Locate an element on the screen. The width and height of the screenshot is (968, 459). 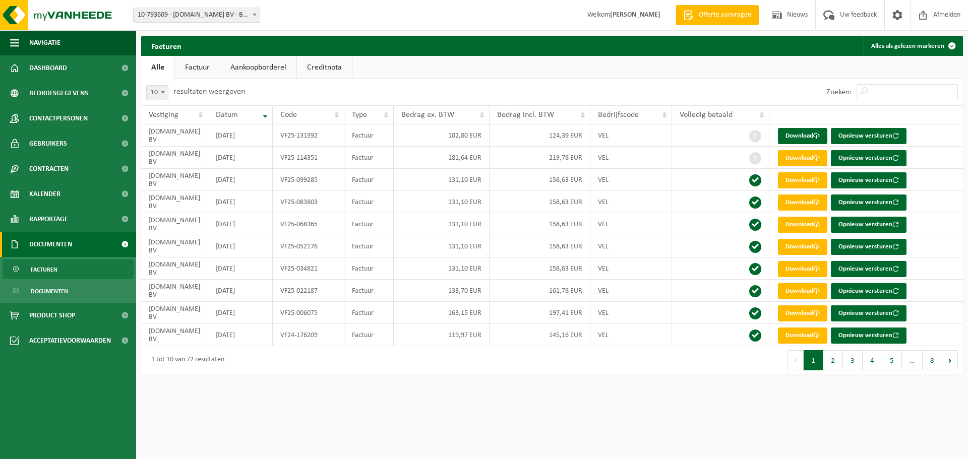
button: 3 is located at coordinates (852, 360).